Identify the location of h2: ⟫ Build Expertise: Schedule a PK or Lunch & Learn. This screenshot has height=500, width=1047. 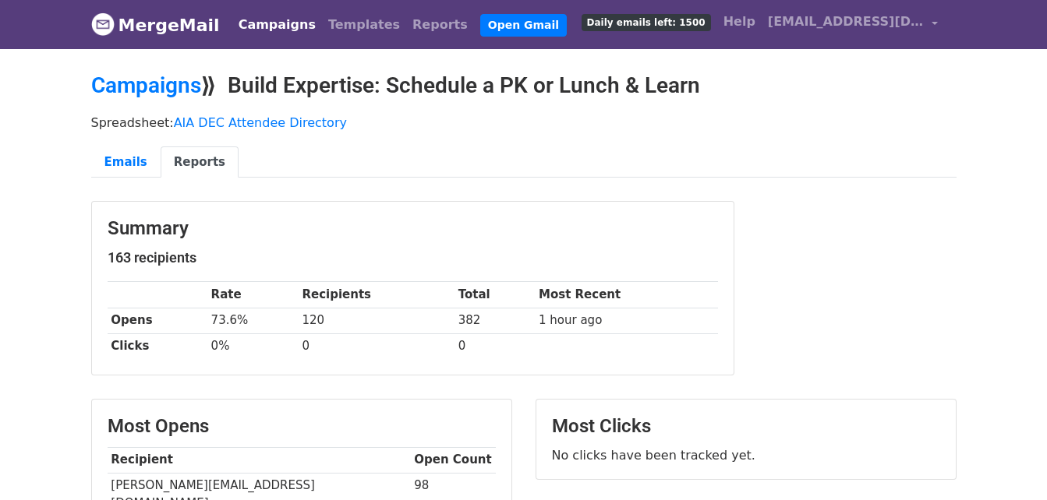
(524, 86).